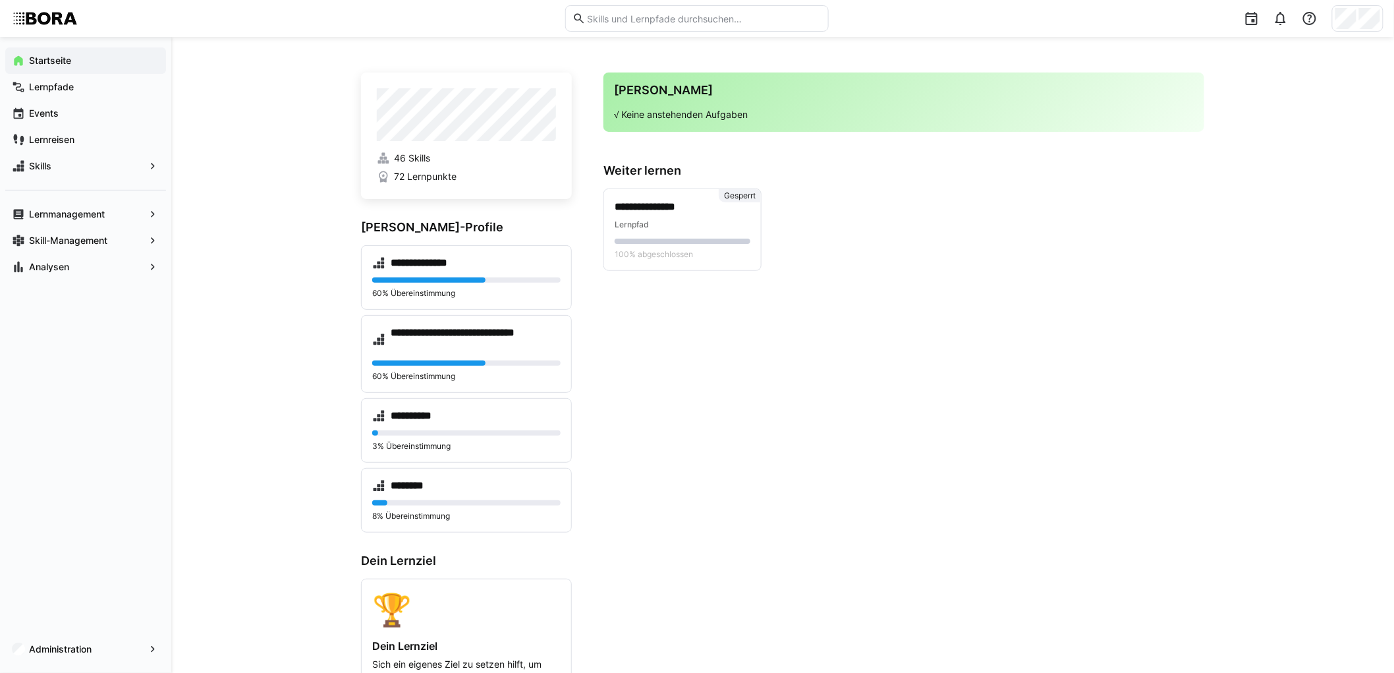 This screenshot has width=1394, height=673. I want to click on span: 46 Skills, so click(412, 158).